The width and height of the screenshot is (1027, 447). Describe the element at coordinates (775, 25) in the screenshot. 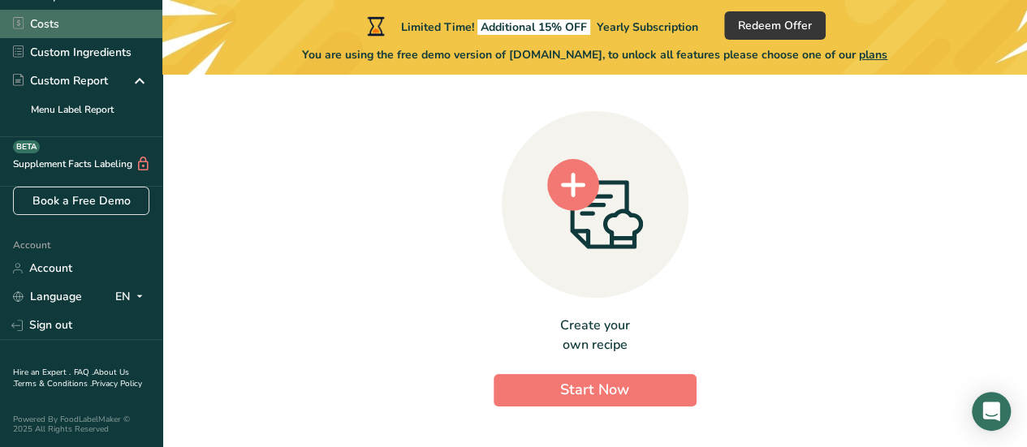

I see `span: Redeem Offer` at that location.